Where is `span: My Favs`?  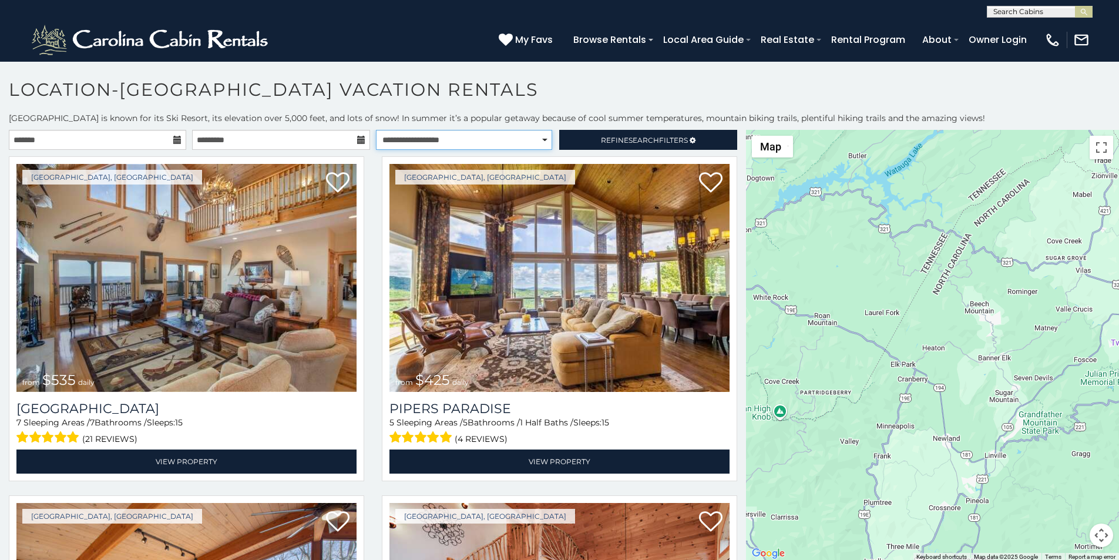 span: My Favs is located at coordinates (534, 39).